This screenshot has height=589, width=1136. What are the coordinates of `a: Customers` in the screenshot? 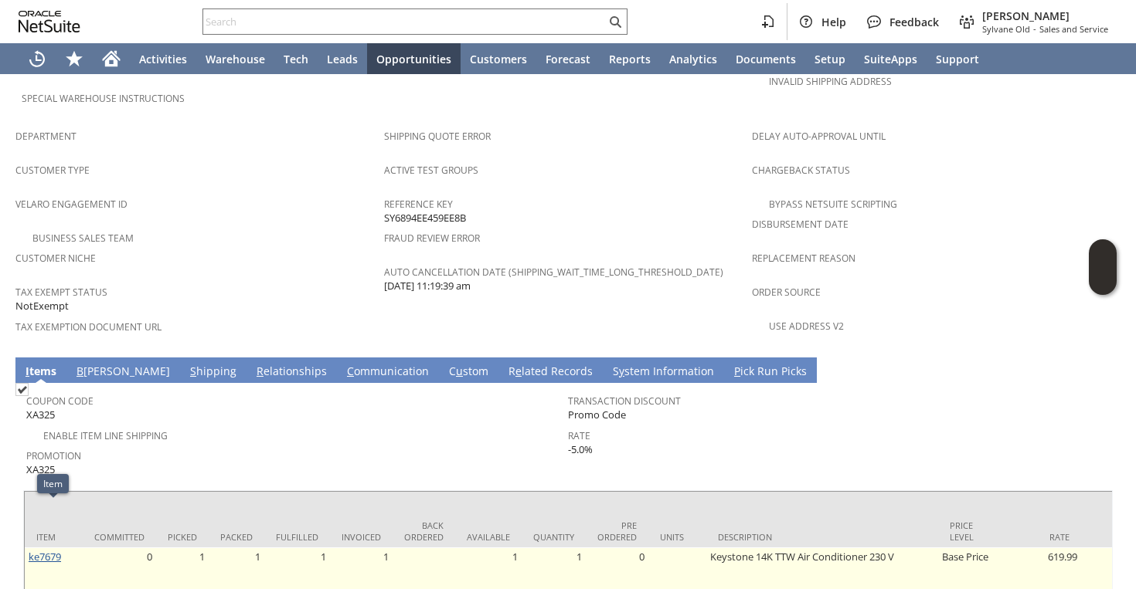 It's located at (498, 59).